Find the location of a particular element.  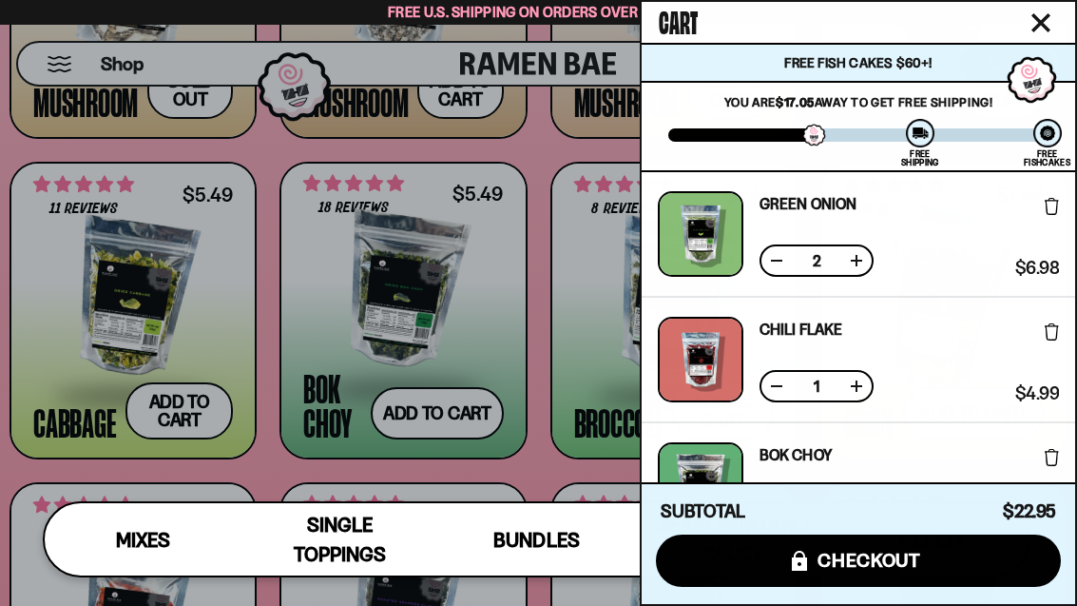

a: Chili Flake is located at coordinates (801, 329).